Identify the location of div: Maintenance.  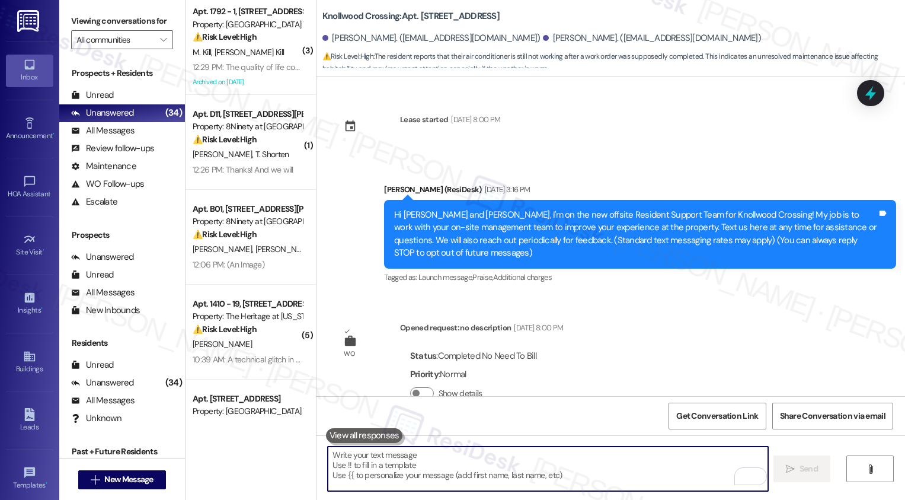
(104, 166).